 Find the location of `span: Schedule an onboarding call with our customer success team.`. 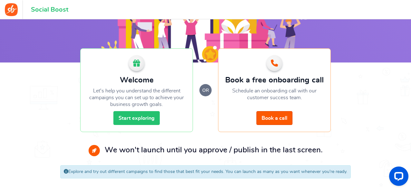

span: Schedule an onboarding call with our customer success team. is located at coordinates (275, 94).